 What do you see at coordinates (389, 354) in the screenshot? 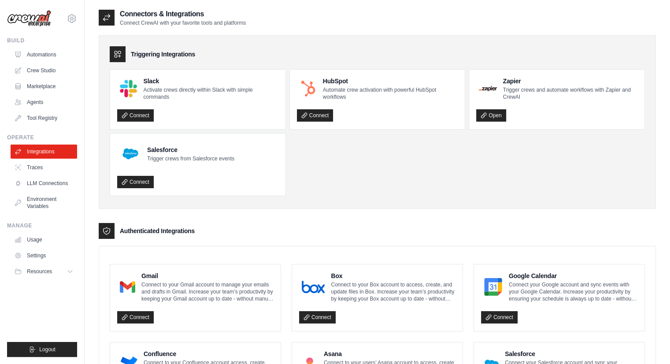
I see `h4: Asana` at bounding box center [389, 354].